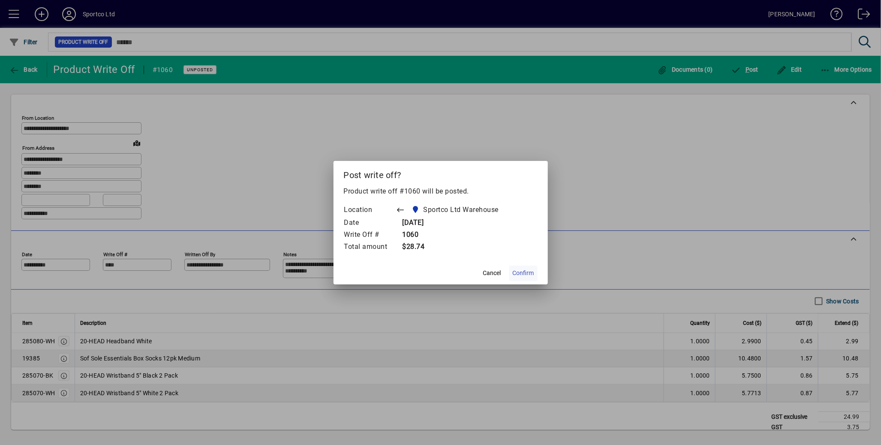  What do you see at coordinates (370, 223) in the screenshot?
I see `td: Date` at bounding box center [370, 223].